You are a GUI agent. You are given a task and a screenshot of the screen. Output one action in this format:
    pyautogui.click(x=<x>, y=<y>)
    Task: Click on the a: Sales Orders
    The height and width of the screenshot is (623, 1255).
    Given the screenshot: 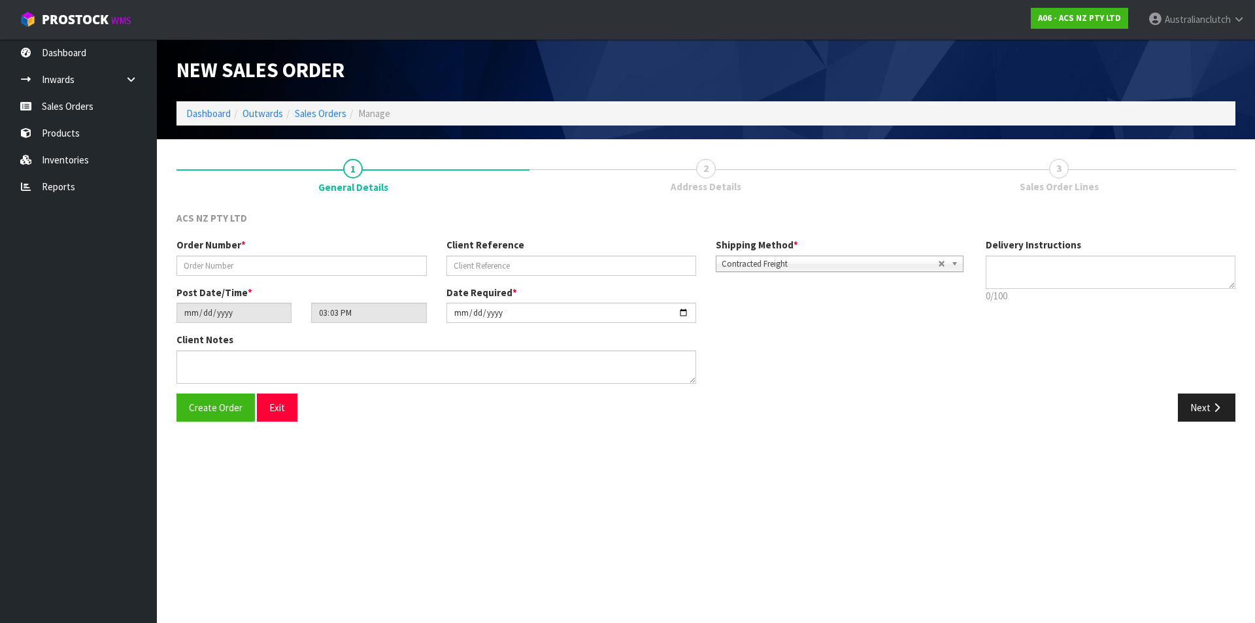 What is the action you would take?
    pyautogui.click(x=320, y=113)
    